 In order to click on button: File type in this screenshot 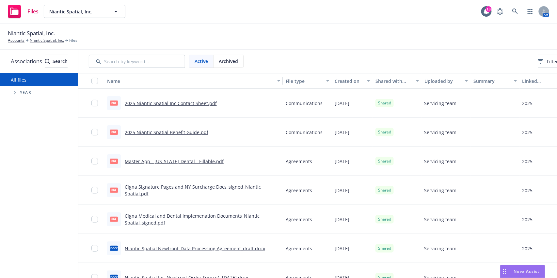, I will do `click(308, 81)`.